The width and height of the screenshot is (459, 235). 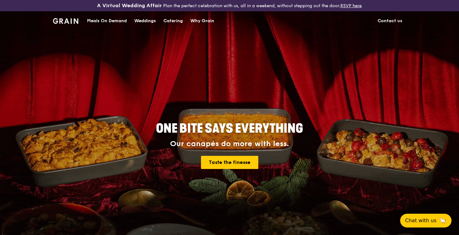 I want to click on div: Meals On Demand, so click(x=107, y=21).